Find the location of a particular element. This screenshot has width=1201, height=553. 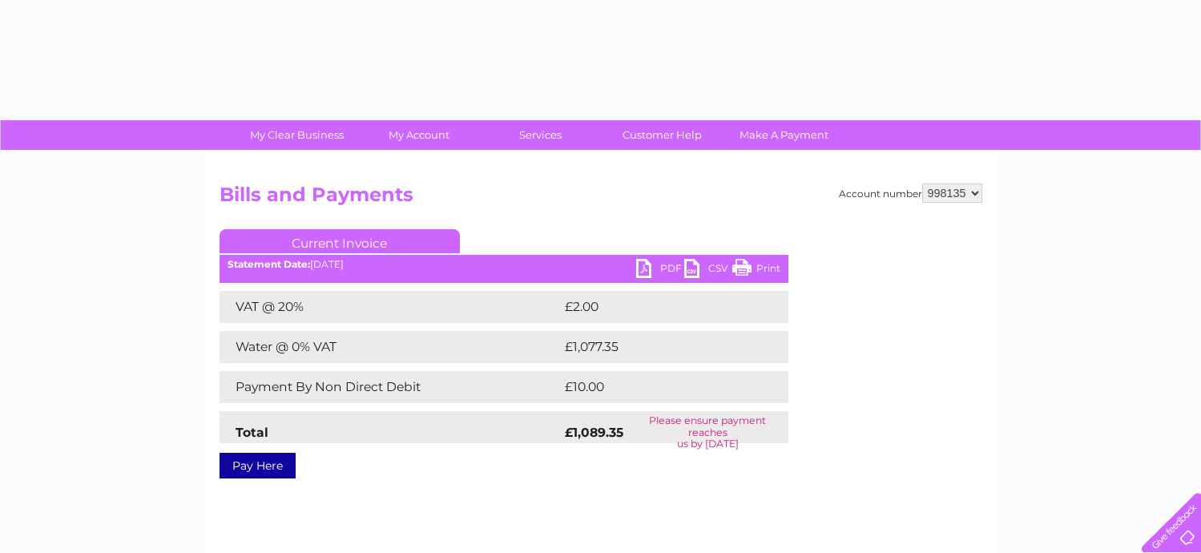

b: Statement Date: is located at coordinates (268, 264).